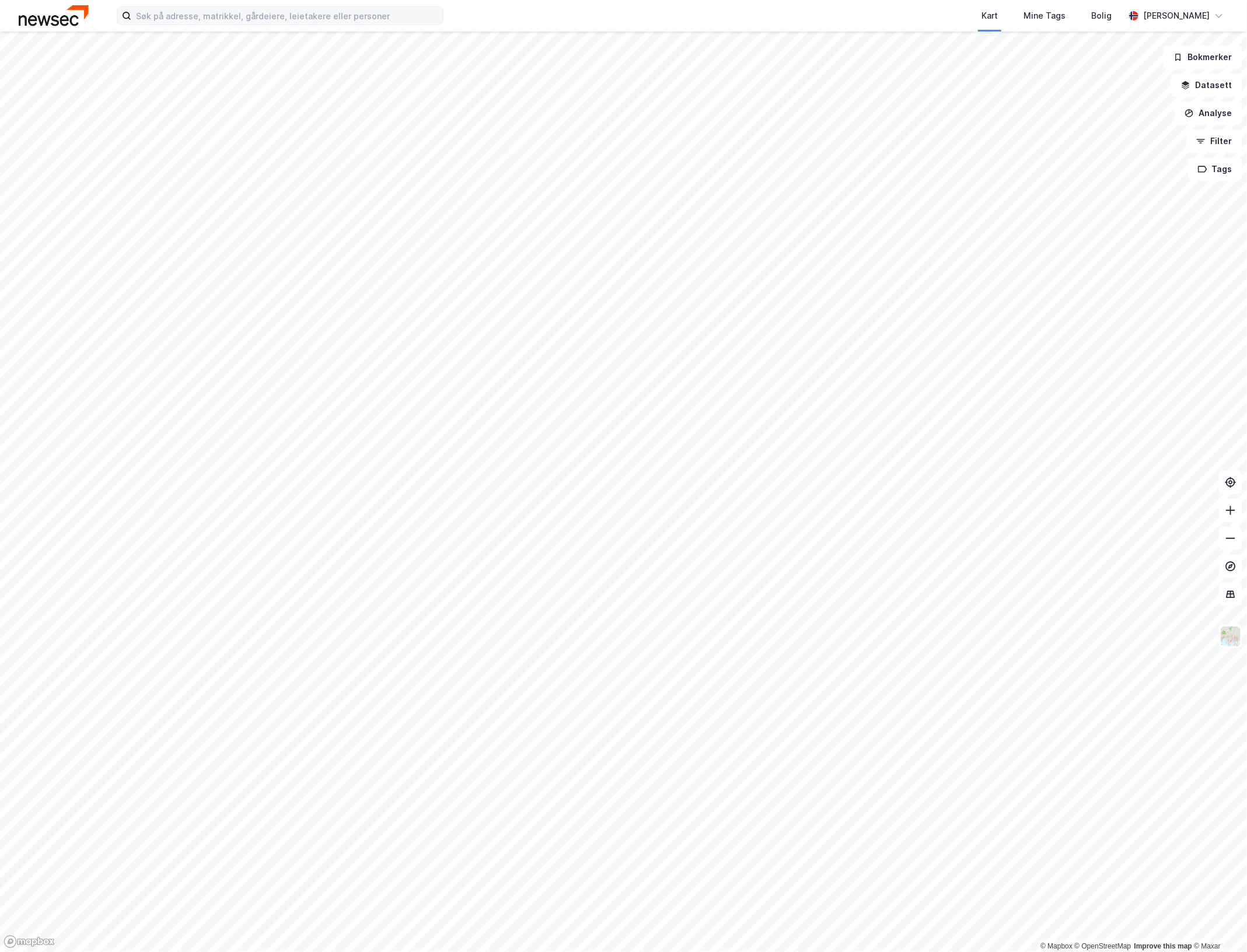  What do you see at coordinates (1209, 113) in the screenshot?
I see `button: Analyse` at bounding box center [1209, 113].